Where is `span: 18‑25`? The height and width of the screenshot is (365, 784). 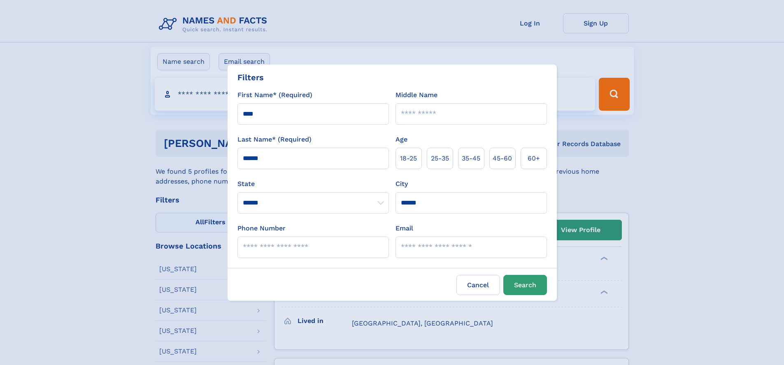
span: 18‑25 is located at coordinates (408, 158).